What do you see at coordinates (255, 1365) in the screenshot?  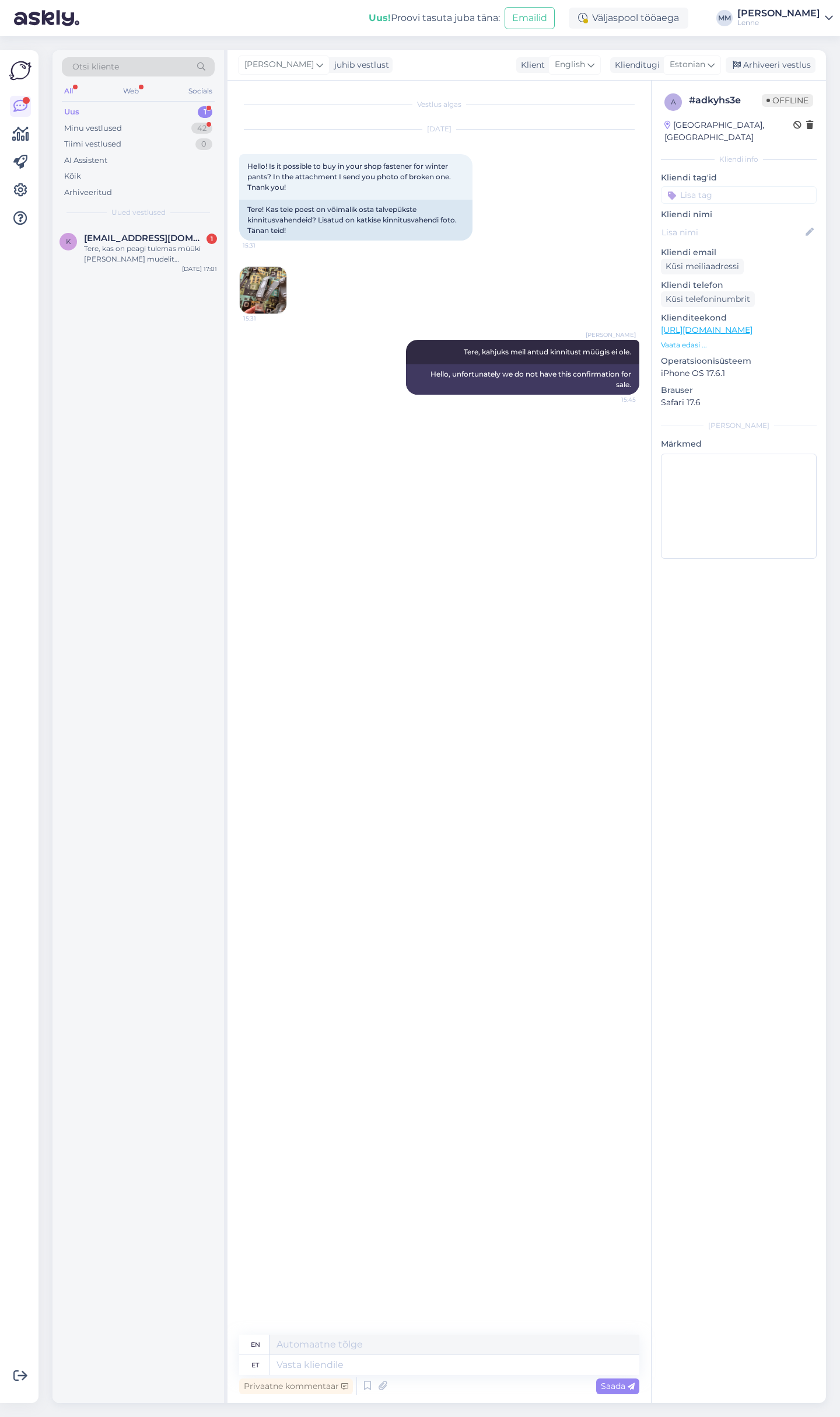 I see `div: et` at bounding box center [255, 1365].